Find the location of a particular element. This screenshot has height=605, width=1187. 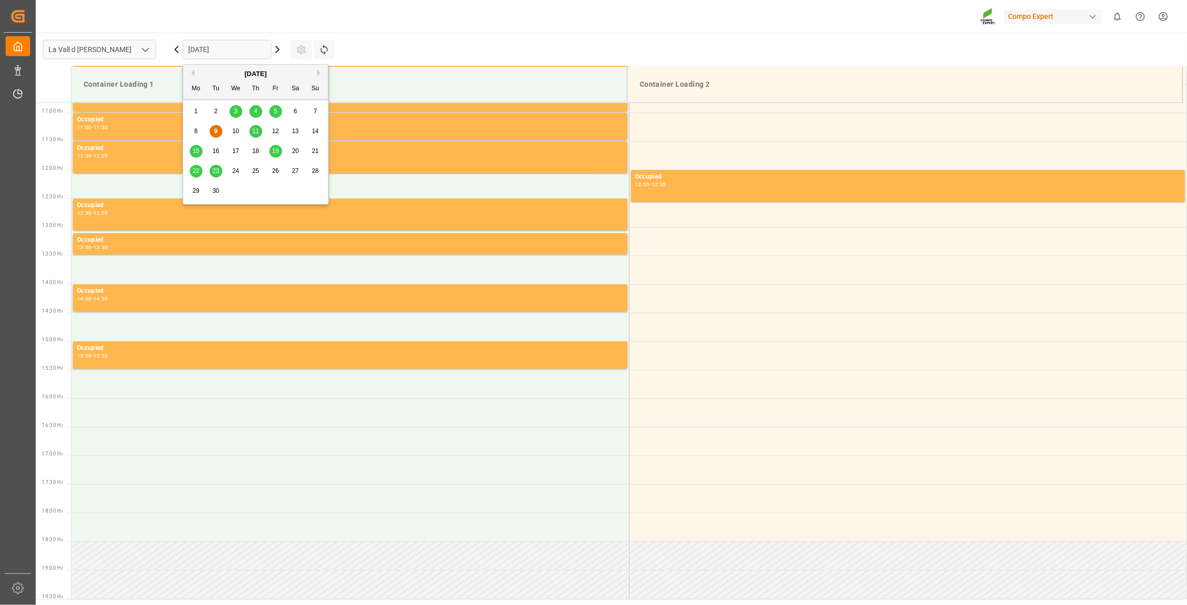

div: 12:35 is located at coordinates (659, 184).